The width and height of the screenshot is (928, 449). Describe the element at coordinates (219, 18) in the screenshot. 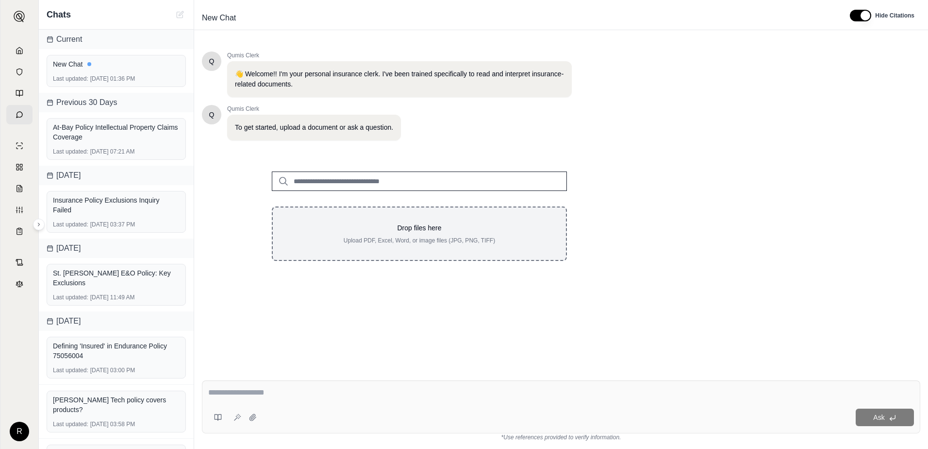

I see `span: New Chat` at that location.